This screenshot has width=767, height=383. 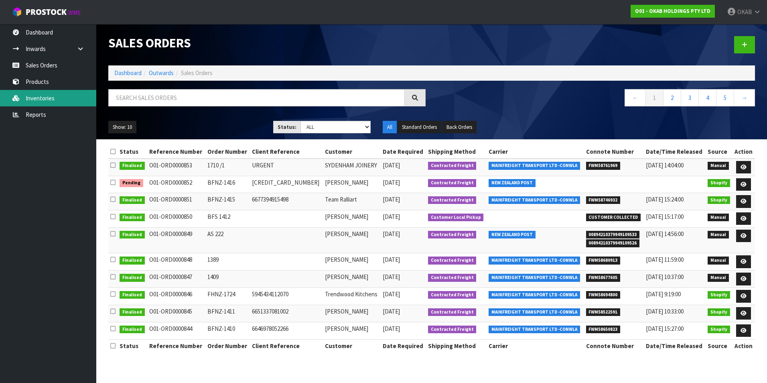 What do you see at coordinates (287, 296) in the screenshot?
I see `td: 5945434112070` at bounding box center [287, 296].